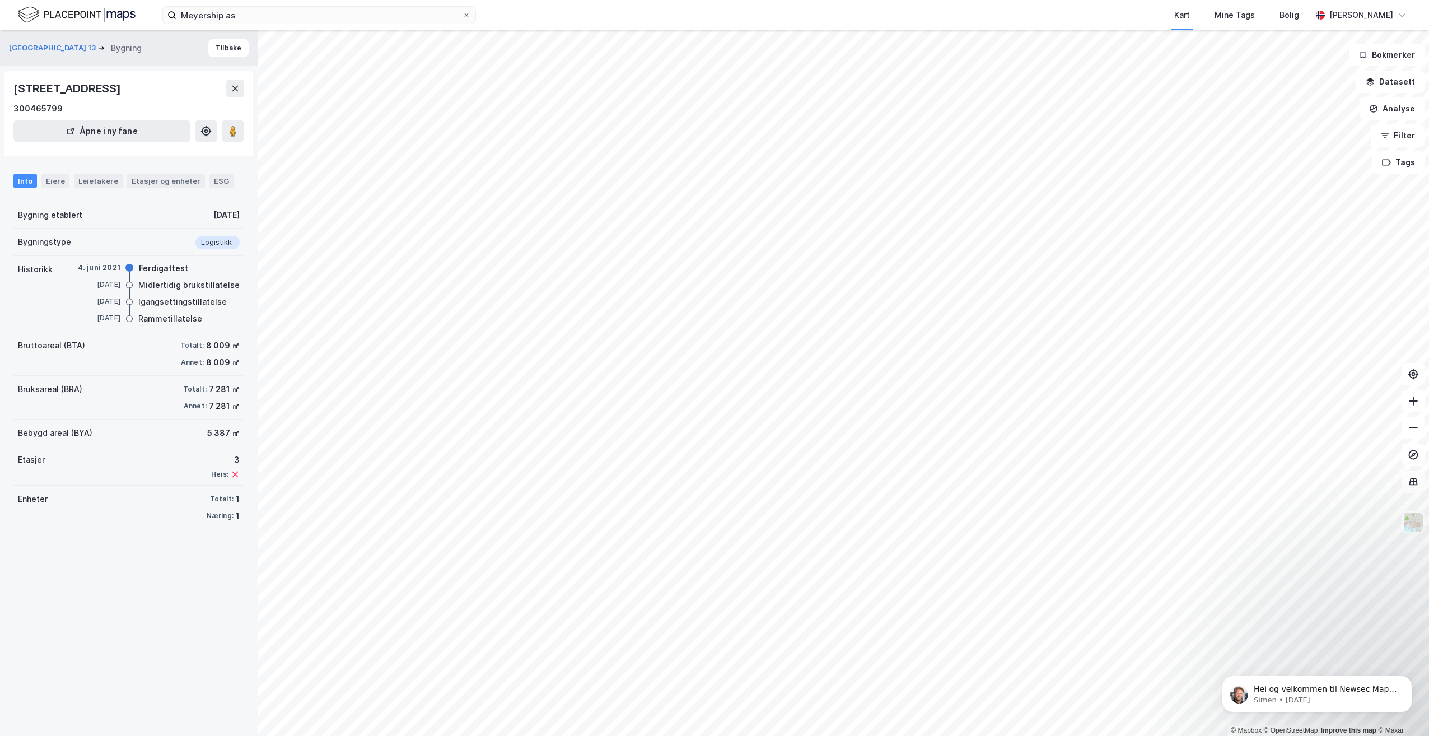 Image resolution: width=1429 pixels, height=736 pixels. Describe the element at coordinates (77, 15) in the screenshot. I see `img: logo.f888ab2527a4732fd821a326f86c7f29.svg` at that location.